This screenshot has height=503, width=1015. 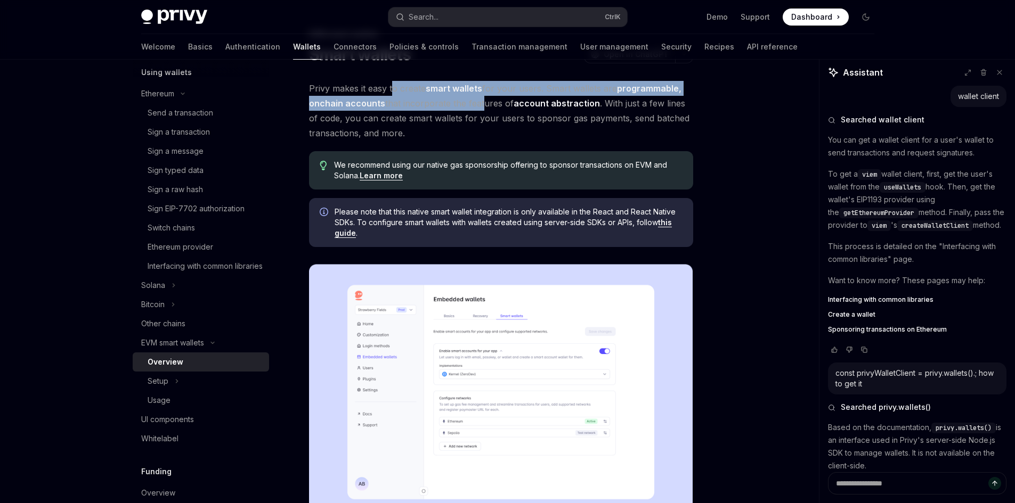 I want to click on span: Ctrl K, so click(x=613, y=17).